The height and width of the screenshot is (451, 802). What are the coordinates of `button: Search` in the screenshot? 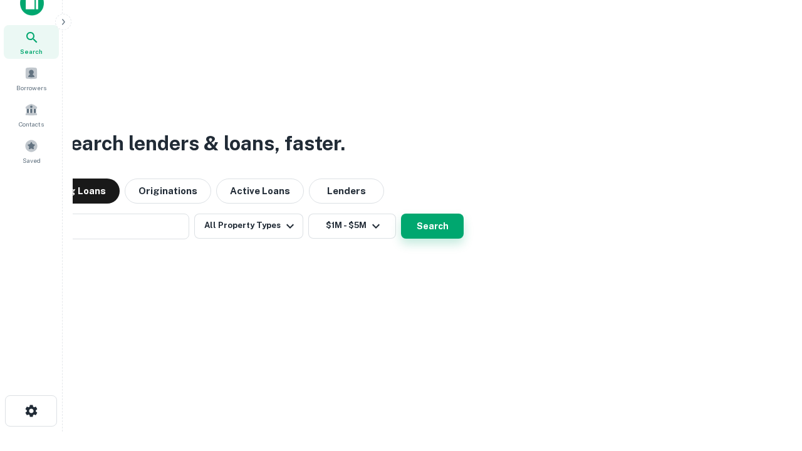 It's located at (432, 226).